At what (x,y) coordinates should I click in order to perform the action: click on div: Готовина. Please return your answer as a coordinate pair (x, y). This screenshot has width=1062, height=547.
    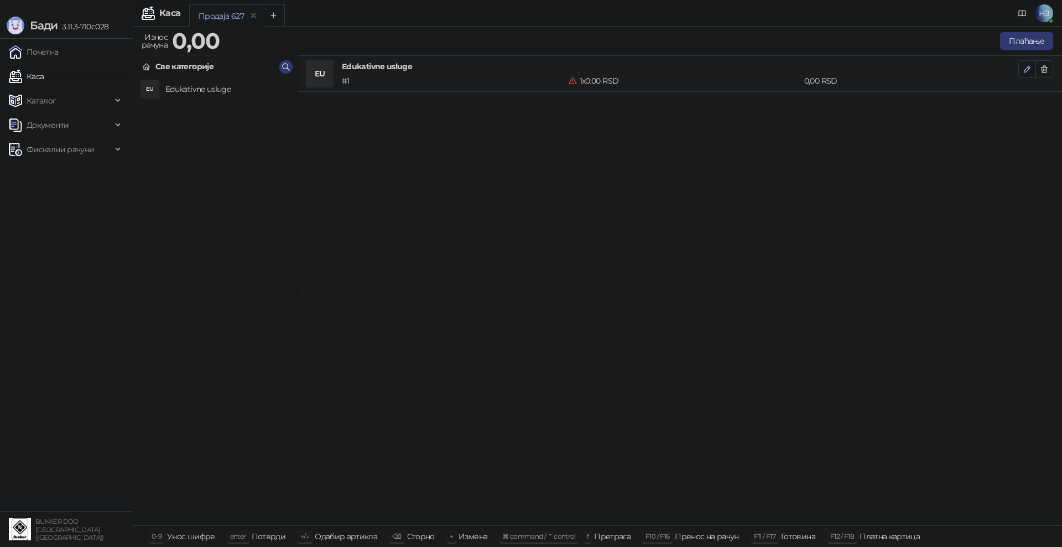
    Looking at the image, I should click on (798, 536).